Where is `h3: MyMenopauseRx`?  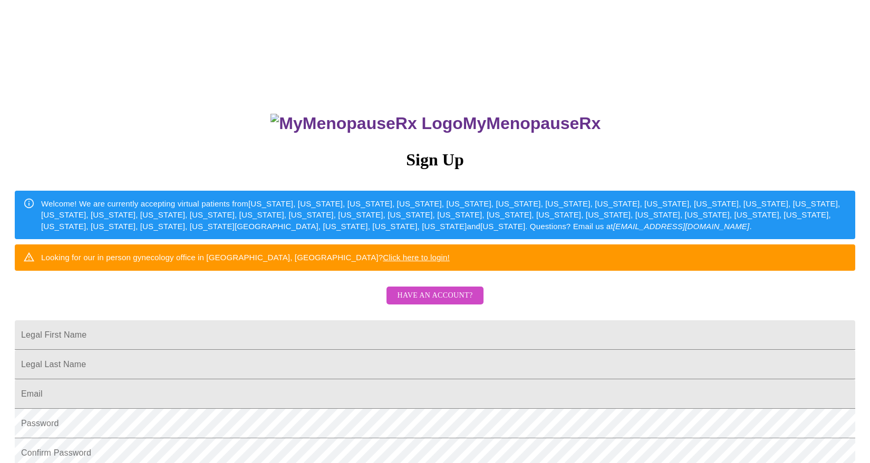
h3: MyMenopauseRx is located at coordinates (436, 123).